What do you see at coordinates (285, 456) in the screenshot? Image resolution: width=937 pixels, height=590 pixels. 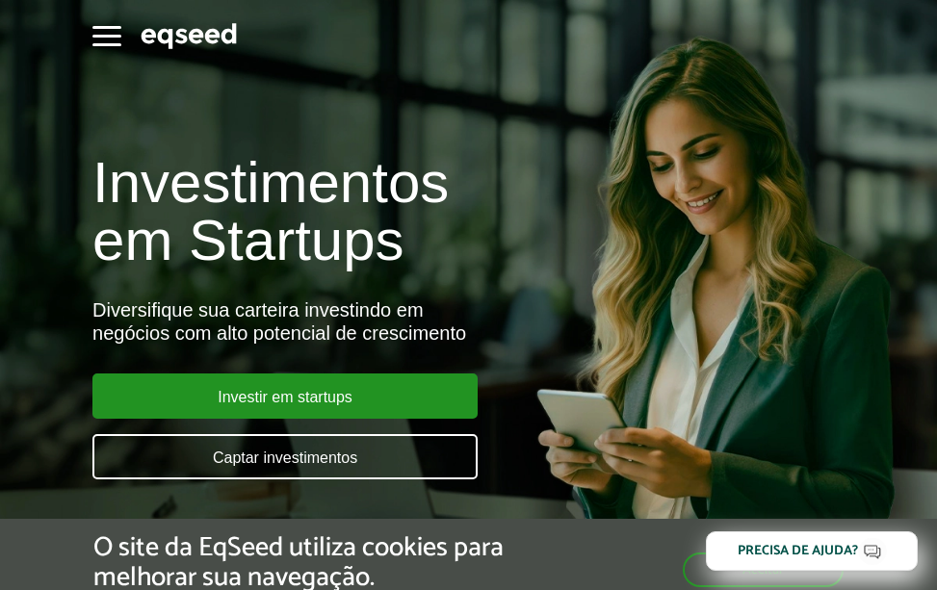 I see `a: Captar investimentos` at bounding box center [285, 456].